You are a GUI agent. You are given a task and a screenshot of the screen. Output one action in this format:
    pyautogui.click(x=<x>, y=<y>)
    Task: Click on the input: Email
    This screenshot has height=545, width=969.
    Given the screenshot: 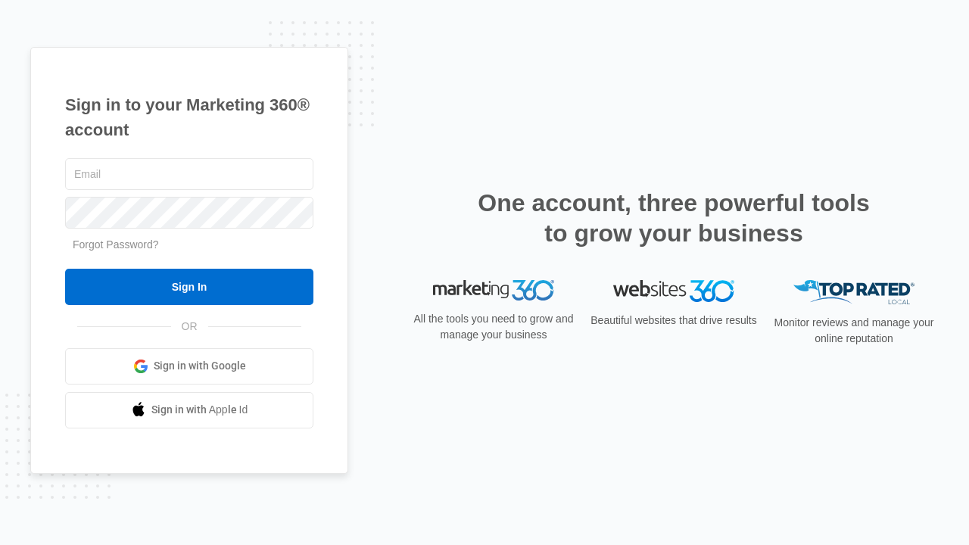 What is the action you would take?
    pyautogui.click(x=189, y=174)
    